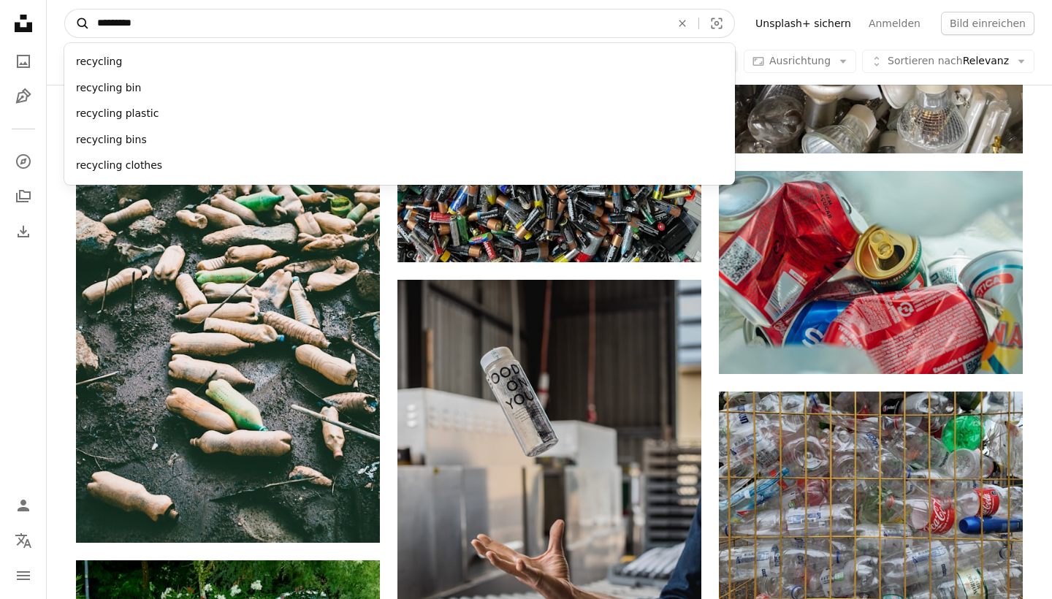  What do you see at coordinates (77, 23) in the screenshot?
I see `button: Unsplash suchen` at bounding box center [77, 23].